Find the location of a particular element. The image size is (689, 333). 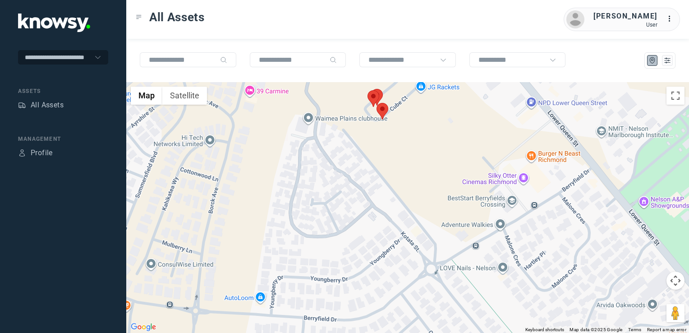

button: Map camera controls is located at coordinates (675, 280).